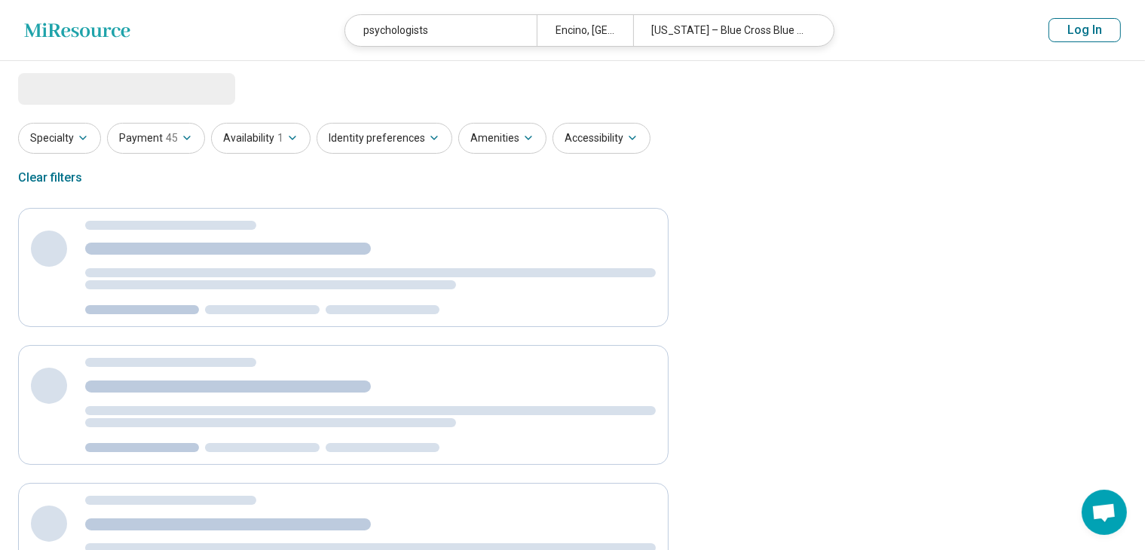 The image size is (1145, 550). Describe the element at coordinates (280, 138) in the screenshot. I see `span: 1` at that location.